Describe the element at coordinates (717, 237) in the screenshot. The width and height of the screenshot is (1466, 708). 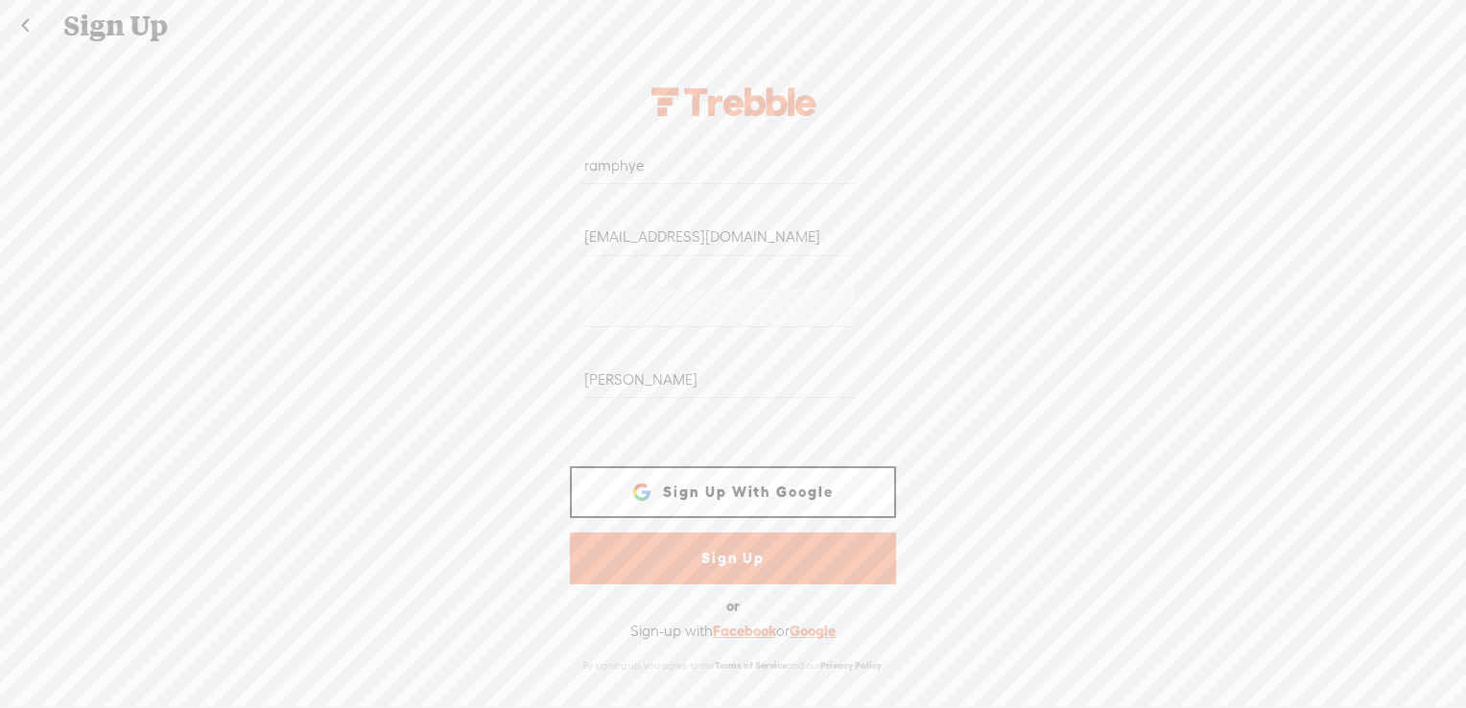
I see `input: Enter Your Email` at that location.